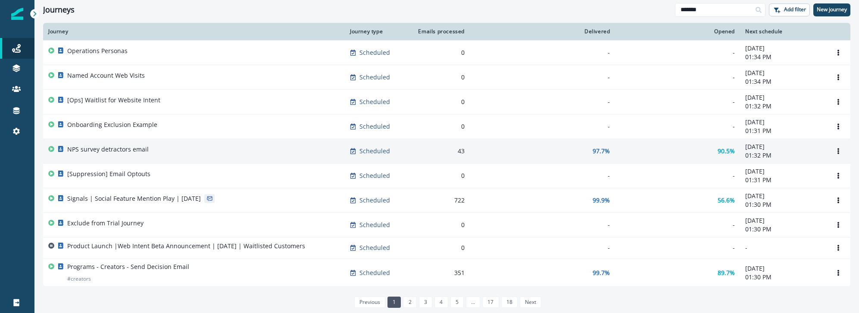  I want to click on p: 01:31 PM, so click(783, 180).